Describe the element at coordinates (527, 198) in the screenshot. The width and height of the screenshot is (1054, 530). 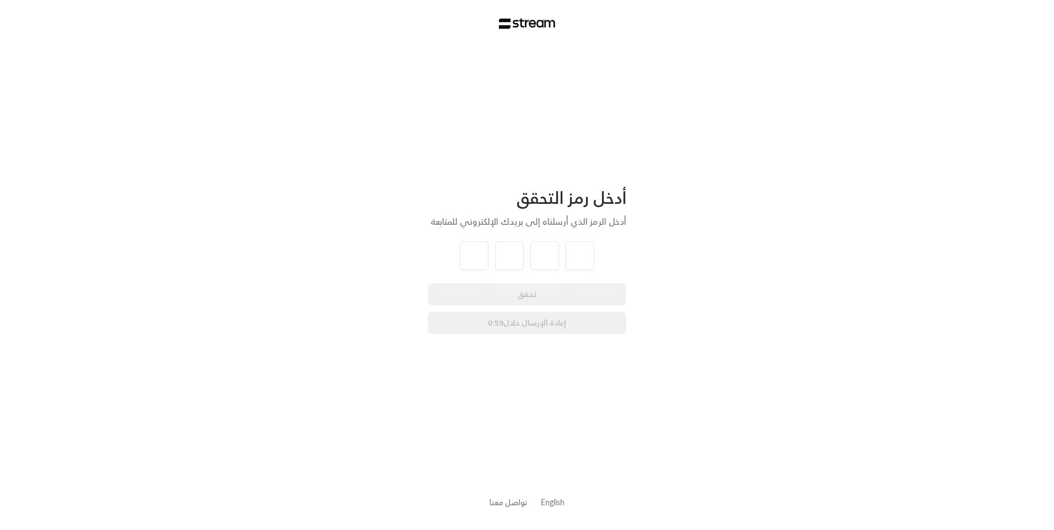
I see `div: أدخل رمز التحقق` at that location.